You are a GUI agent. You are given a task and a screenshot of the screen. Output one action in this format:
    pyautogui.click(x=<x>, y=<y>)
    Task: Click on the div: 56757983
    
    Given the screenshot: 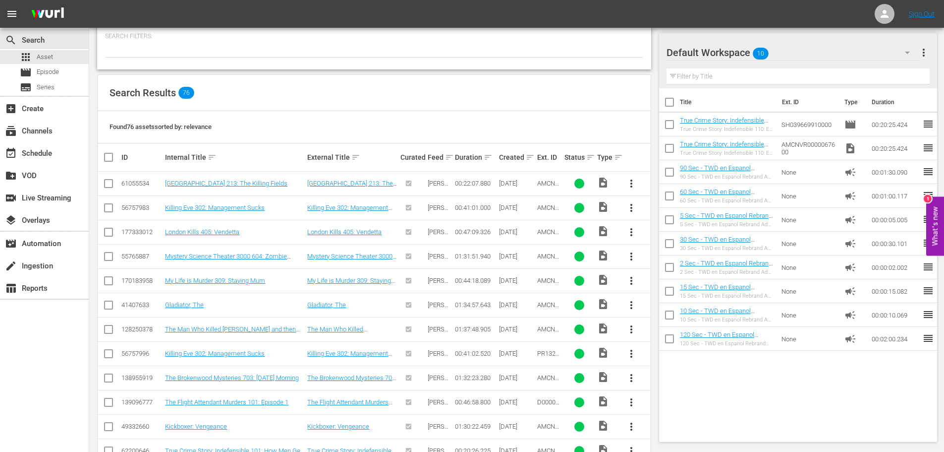 What is the action you would take?
    pyautogui.click(x=142, y=207)
    